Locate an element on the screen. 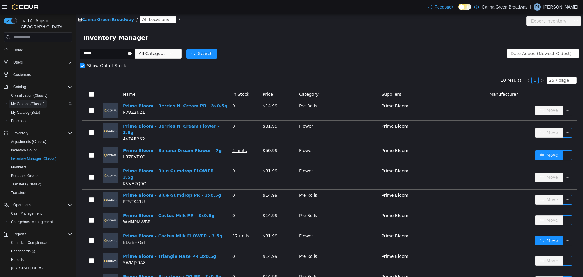 The width and height of the screenshot is (583, 277). button: Operations is located at coordinates (38, 205).